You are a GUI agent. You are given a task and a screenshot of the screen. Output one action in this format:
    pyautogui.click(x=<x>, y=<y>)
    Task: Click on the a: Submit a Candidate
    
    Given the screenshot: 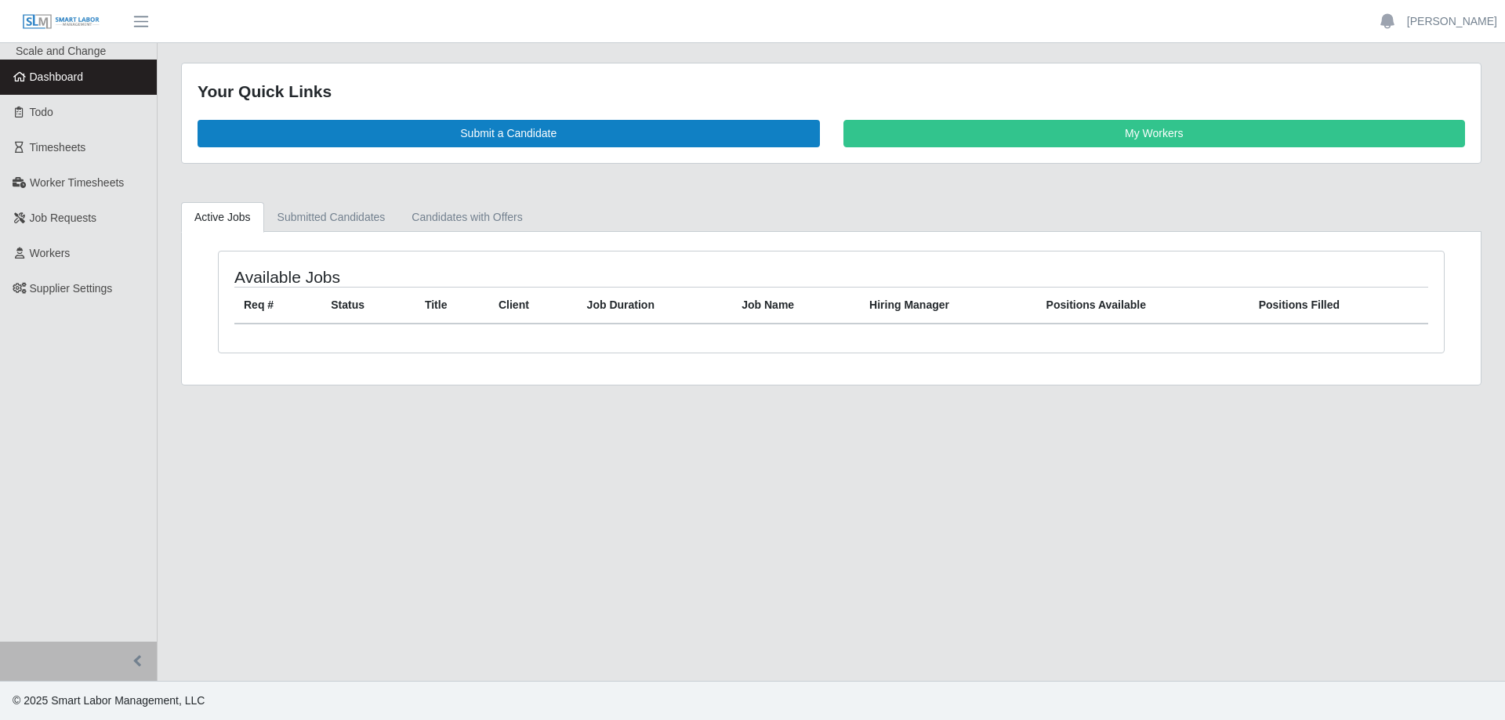 What is the action you would take?
    pyautogui.click(x=509, y=133)
    